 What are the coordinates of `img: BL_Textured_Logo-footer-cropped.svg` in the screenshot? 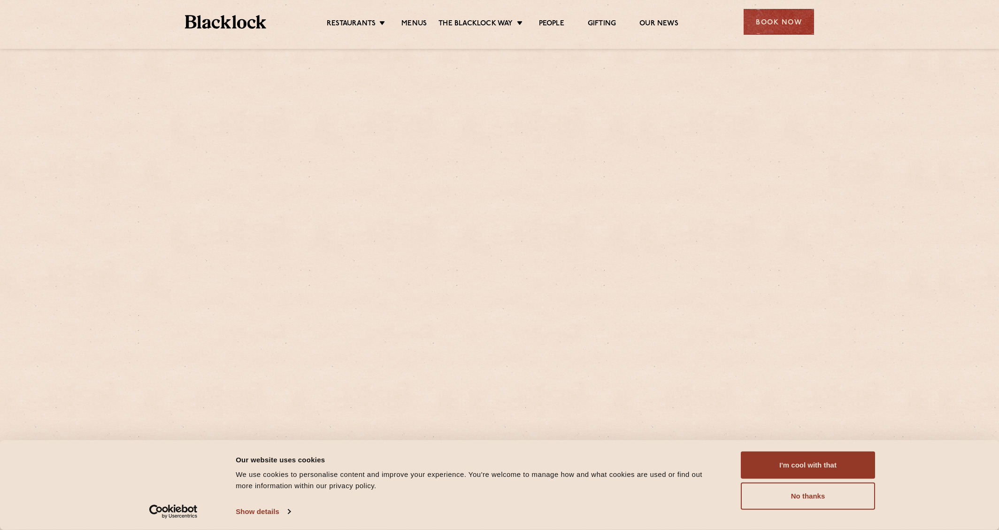 It's located at (225, 22).